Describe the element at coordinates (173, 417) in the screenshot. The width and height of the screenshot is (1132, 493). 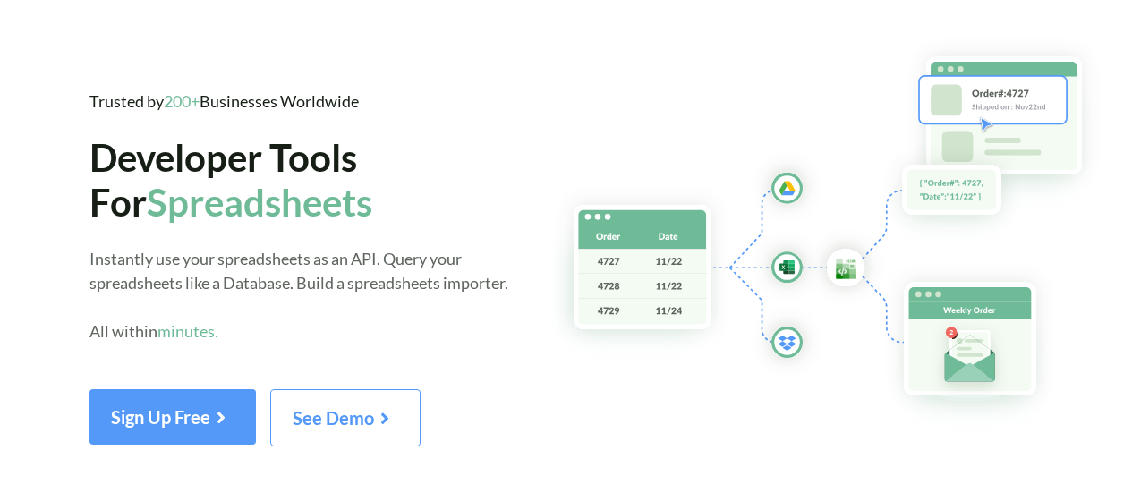
I see `span: Sign Up Free` at that location.